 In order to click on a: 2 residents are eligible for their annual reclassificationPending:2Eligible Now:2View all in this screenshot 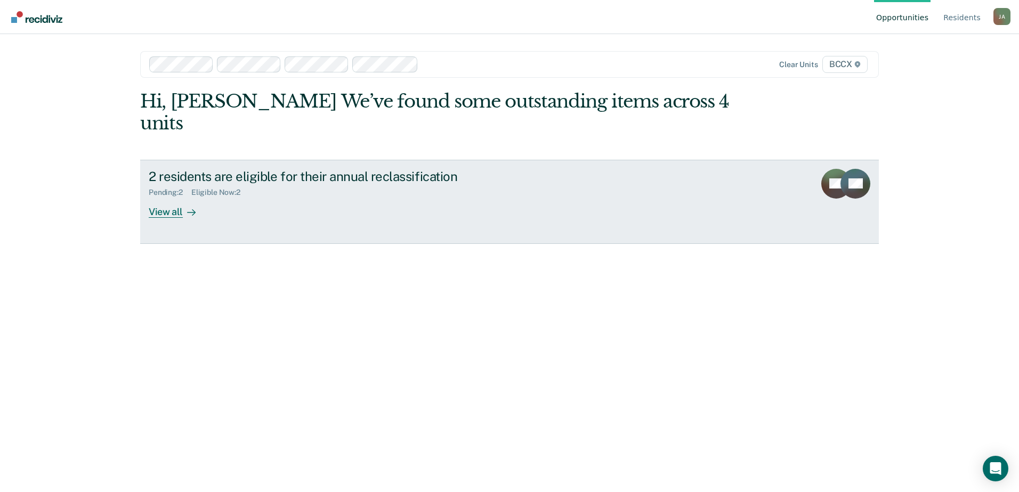, I will do `click(509, 202)`.